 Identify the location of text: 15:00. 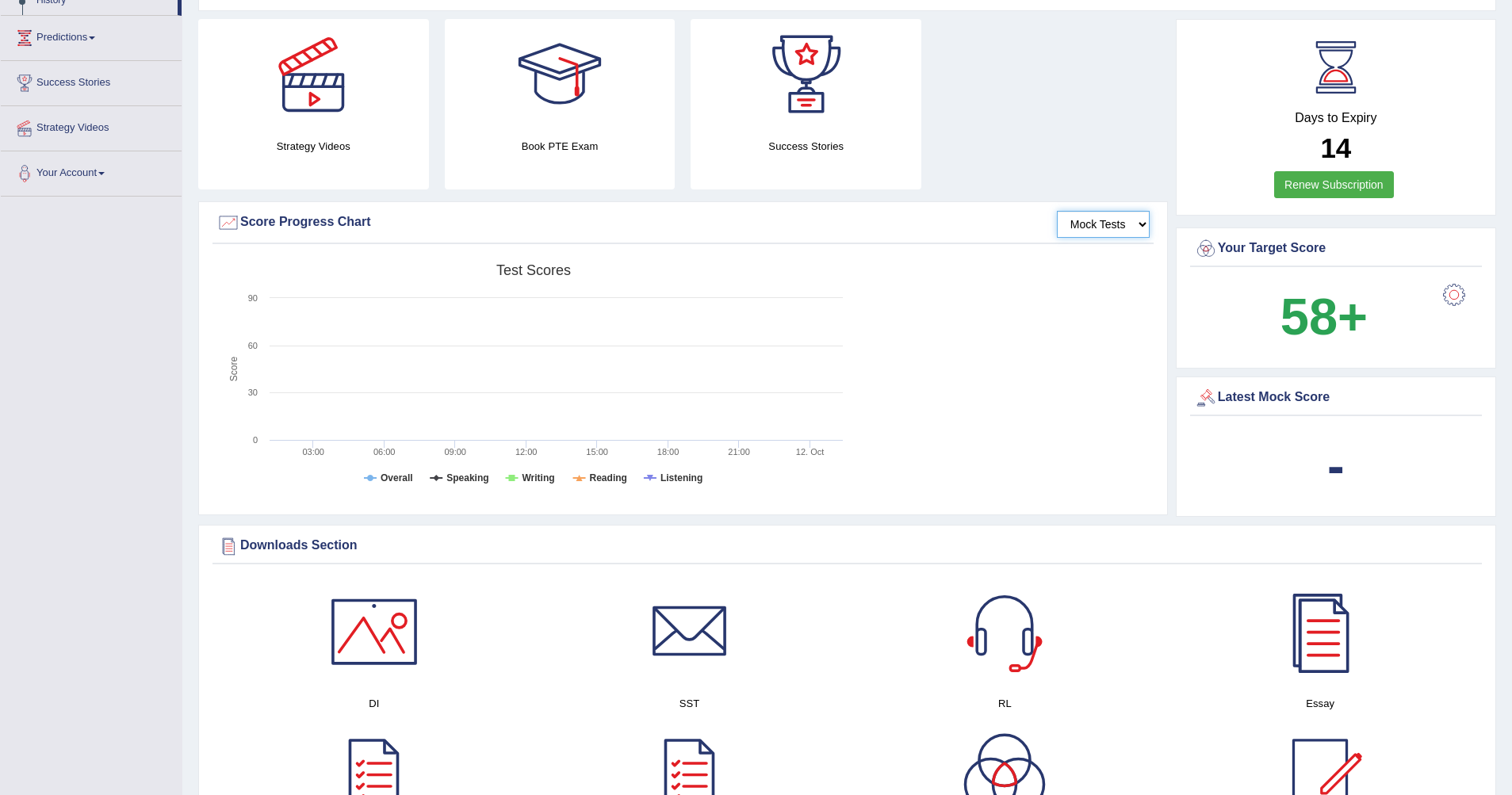
(597, 452).